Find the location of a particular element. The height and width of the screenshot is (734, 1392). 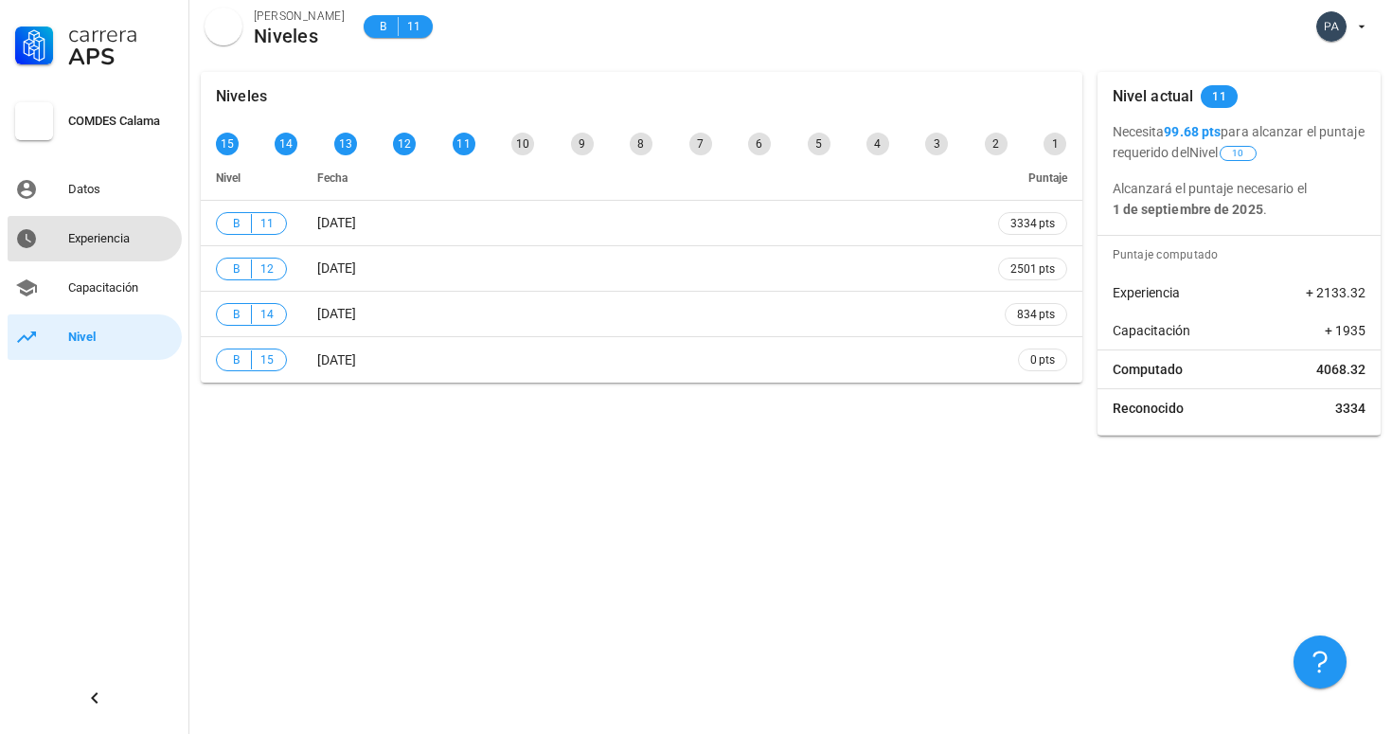

span: 15 is located at coordinates (267, 360).